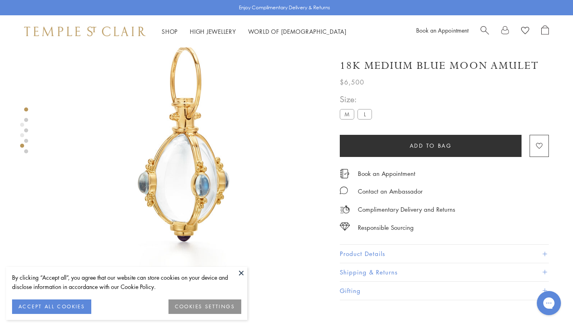 The image size is (573, 326). What do you see at coordinates (22, 137) in the screenshot?
I see `div: Product gallery navigation` at bounding box center [22, 137].